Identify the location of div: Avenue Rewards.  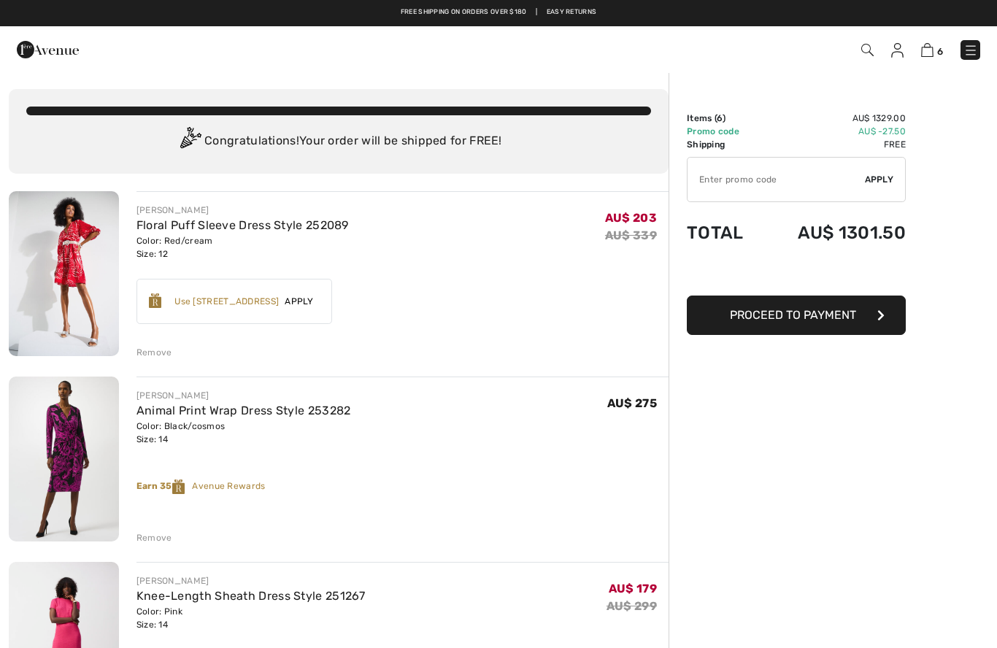
(402, 487).